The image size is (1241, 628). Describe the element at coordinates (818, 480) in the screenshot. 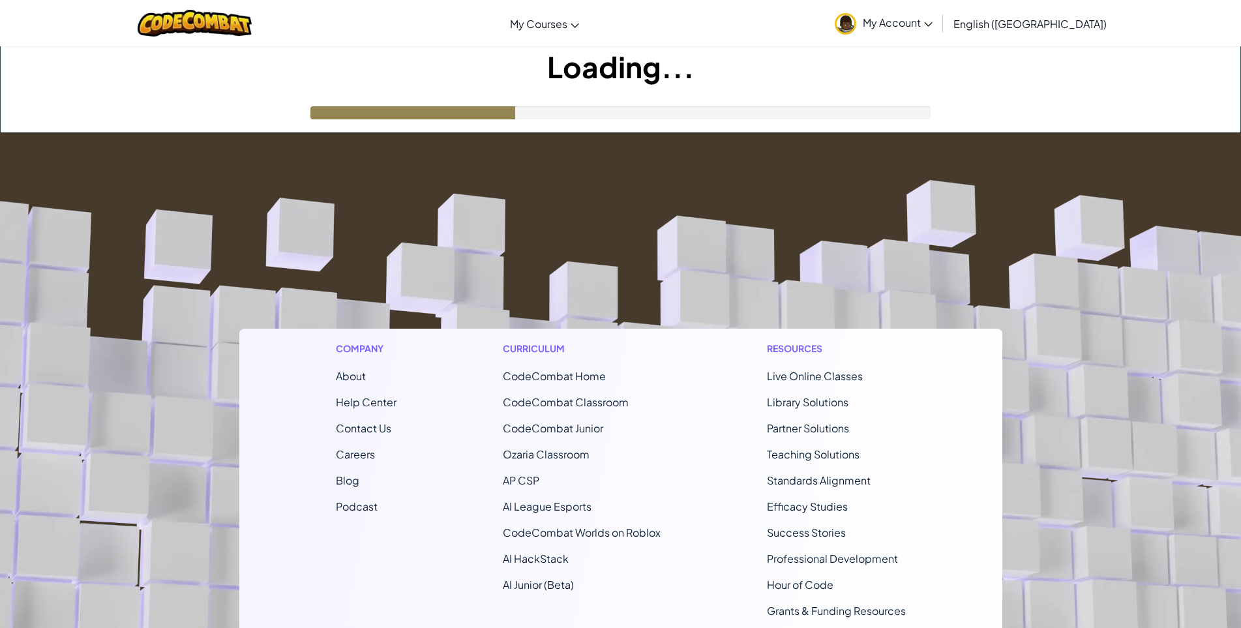

I see `a: Standards Alignment` at that location.